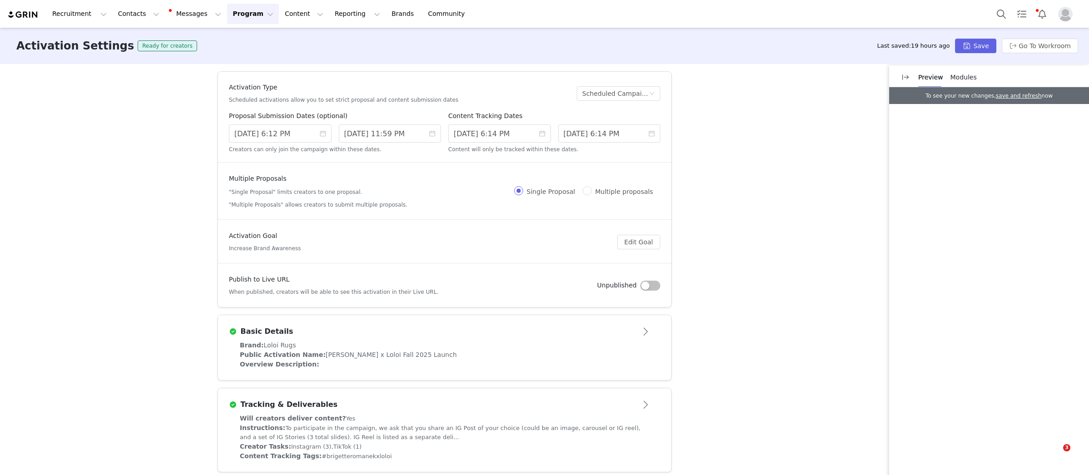 The height and width of the screenshot is (475, 1089). What do you see at coordinates (638, 242) in the screenshot?
I see `button: Edit Goal` at bounding box center [638, 242].